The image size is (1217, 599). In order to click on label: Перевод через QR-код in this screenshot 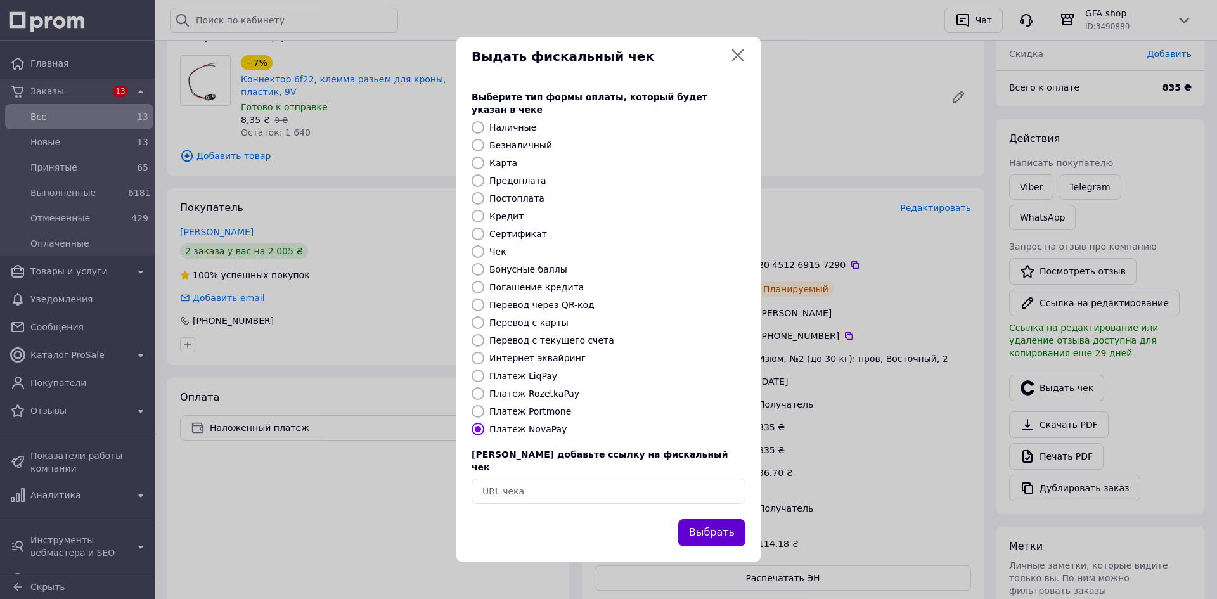, I will do `click(542, 305)`.